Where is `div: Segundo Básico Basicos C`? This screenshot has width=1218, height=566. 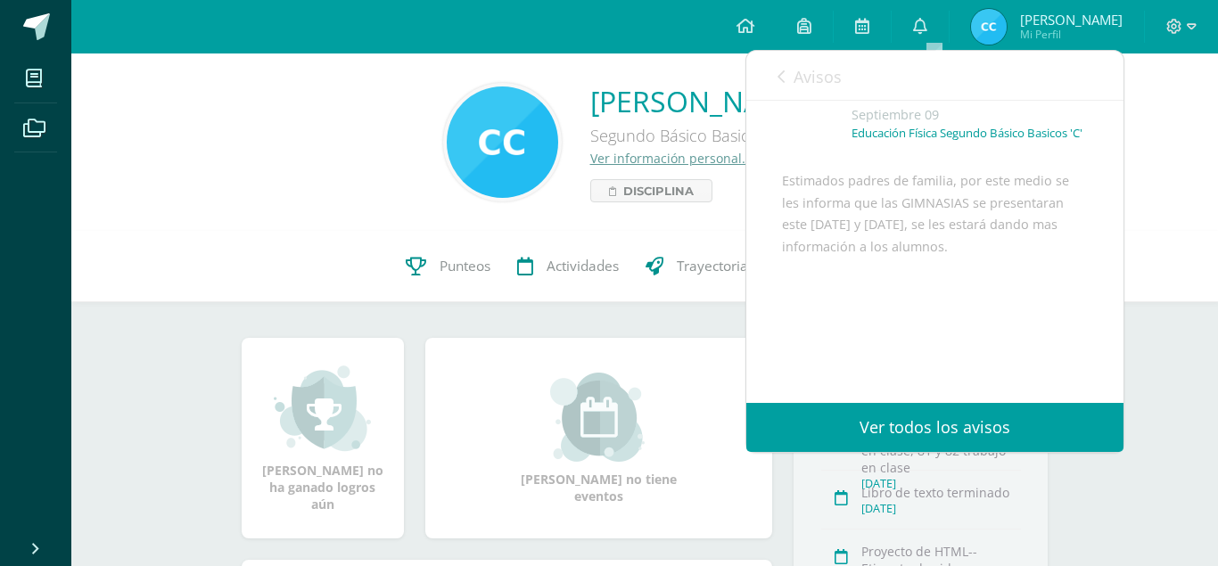 div: Segundo Básico Basicos C is located at coordinates (719, 135).